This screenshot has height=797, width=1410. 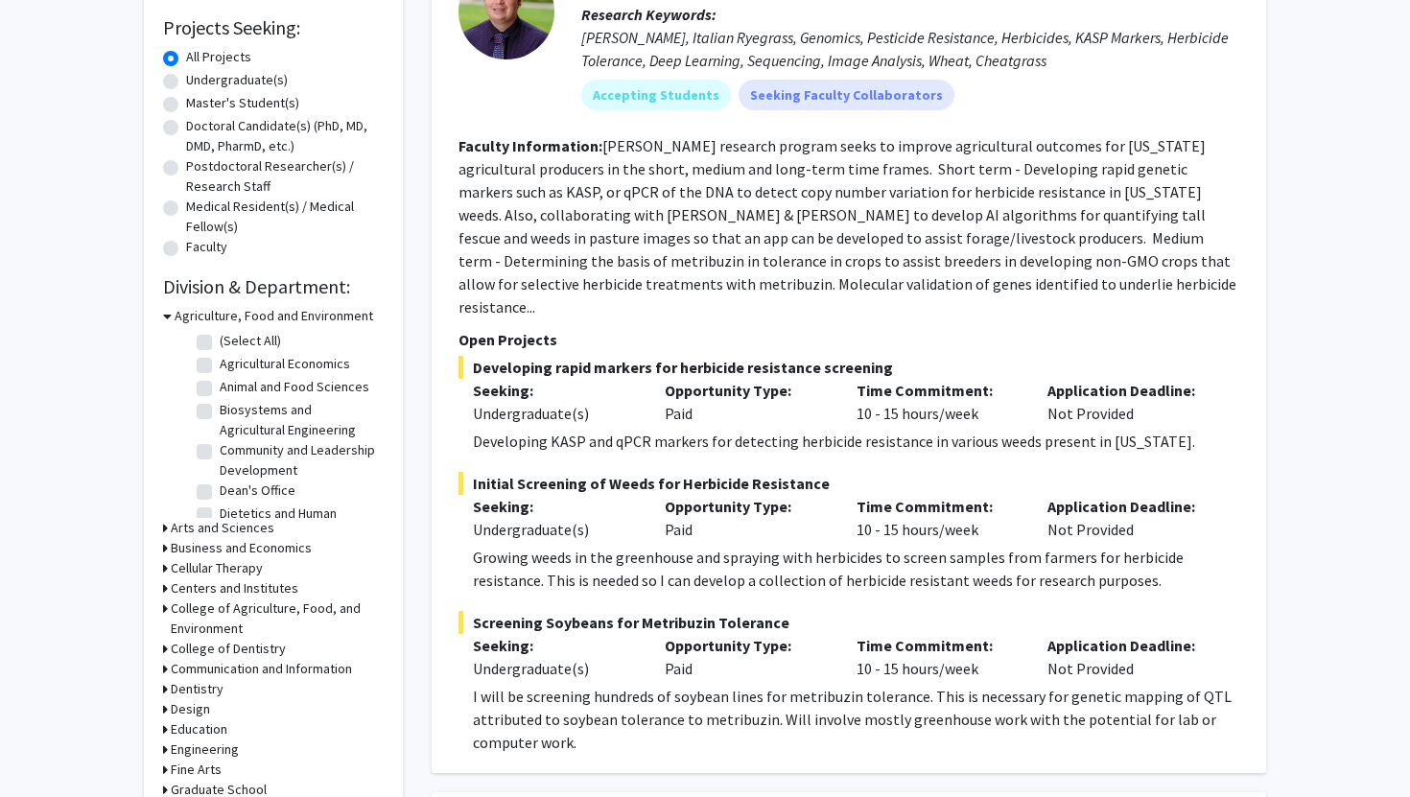 I want to click on label: Master's Student(s), so click(x=243, y=103).